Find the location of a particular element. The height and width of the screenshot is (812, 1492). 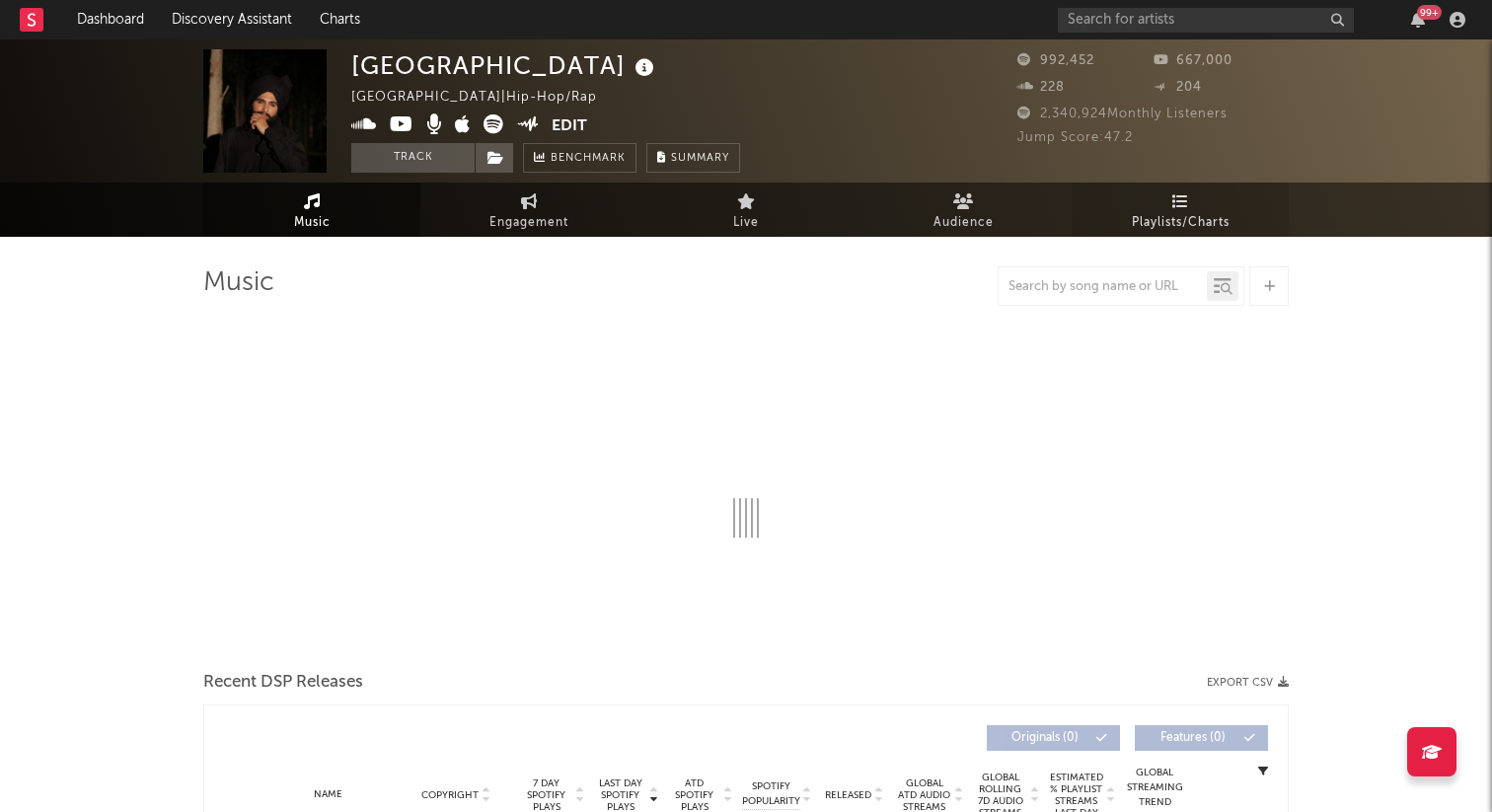

span: Engagement is located at coordinates (529, 223).